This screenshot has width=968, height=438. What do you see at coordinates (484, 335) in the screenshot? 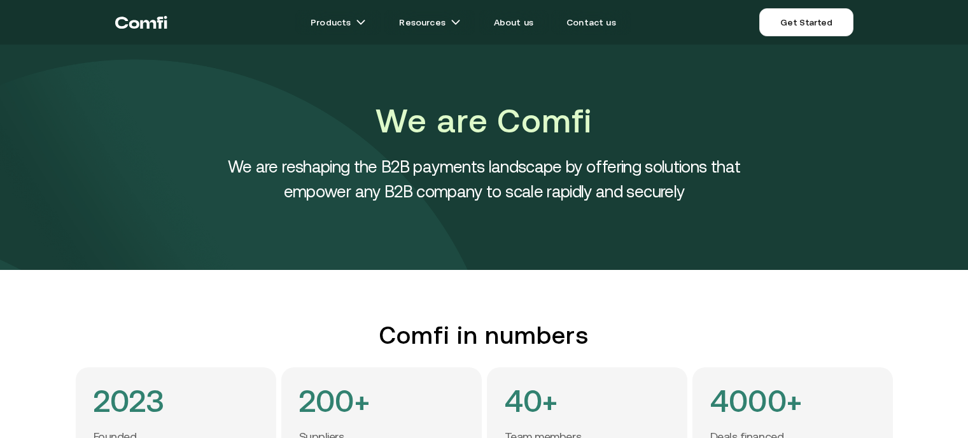
I see `h2: Comfi in numbers` at bounding box center [484, 335].